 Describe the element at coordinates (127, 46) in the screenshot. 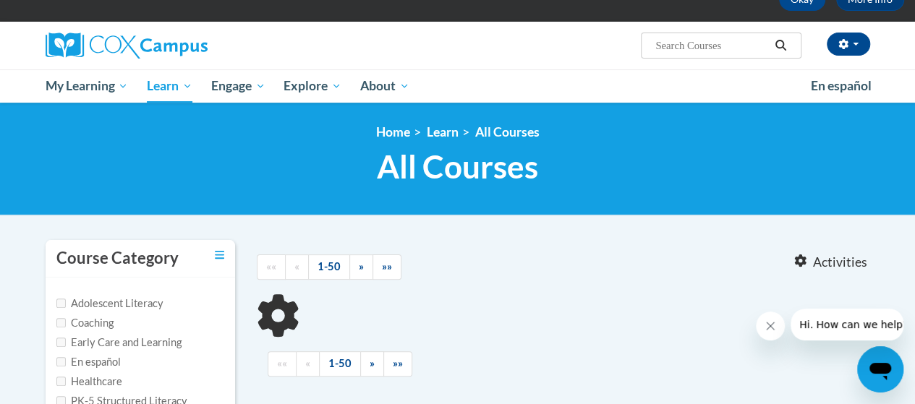

I see `img: Cox Campus` at that location.